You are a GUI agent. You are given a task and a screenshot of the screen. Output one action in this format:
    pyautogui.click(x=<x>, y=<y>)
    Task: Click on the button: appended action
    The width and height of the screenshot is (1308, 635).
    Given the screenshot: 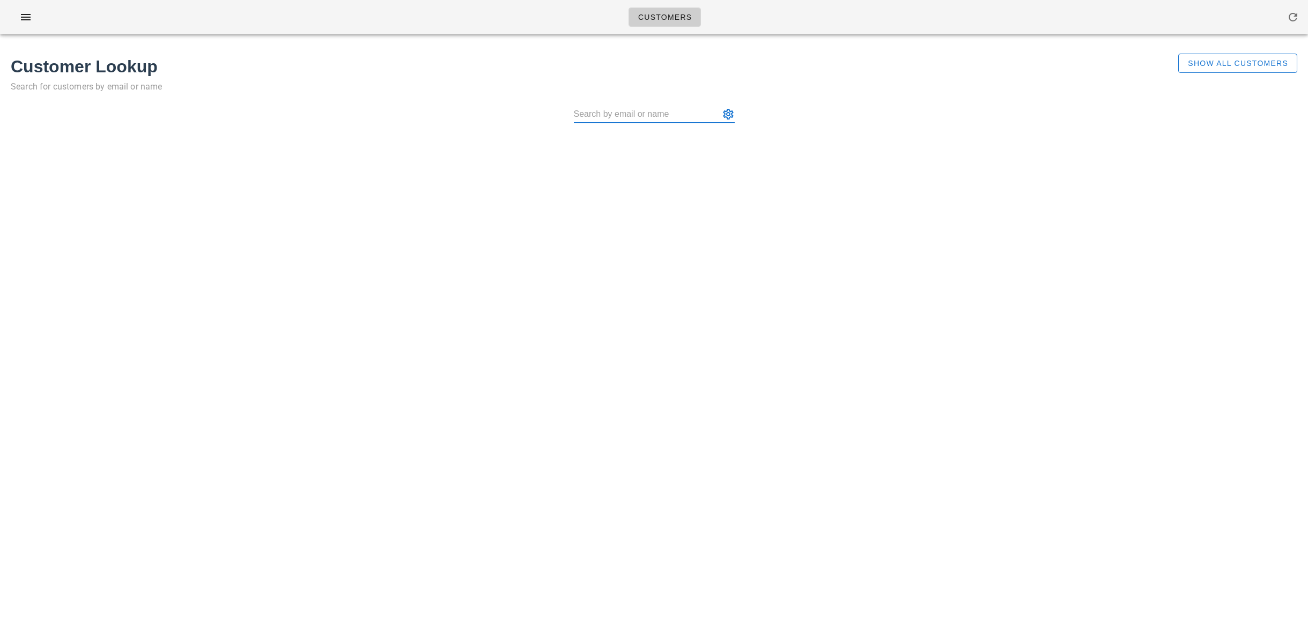 What is the action you would take?
    pyautogui.click(x=728, y=114)
    